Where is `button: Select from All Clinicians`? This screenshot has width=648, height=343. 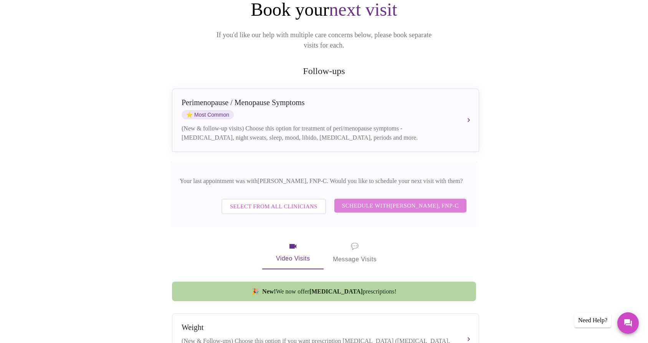 button: Select from All Clinicians is located at coordinates (274, 206).